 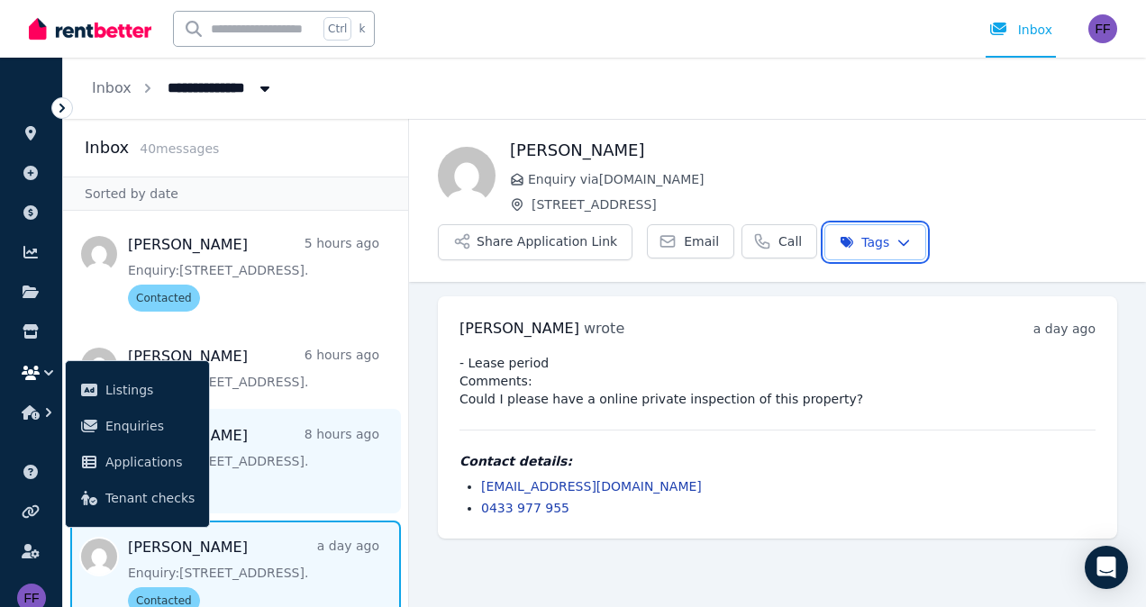 I want to click on span: wrote, so click(x=603, y=328).